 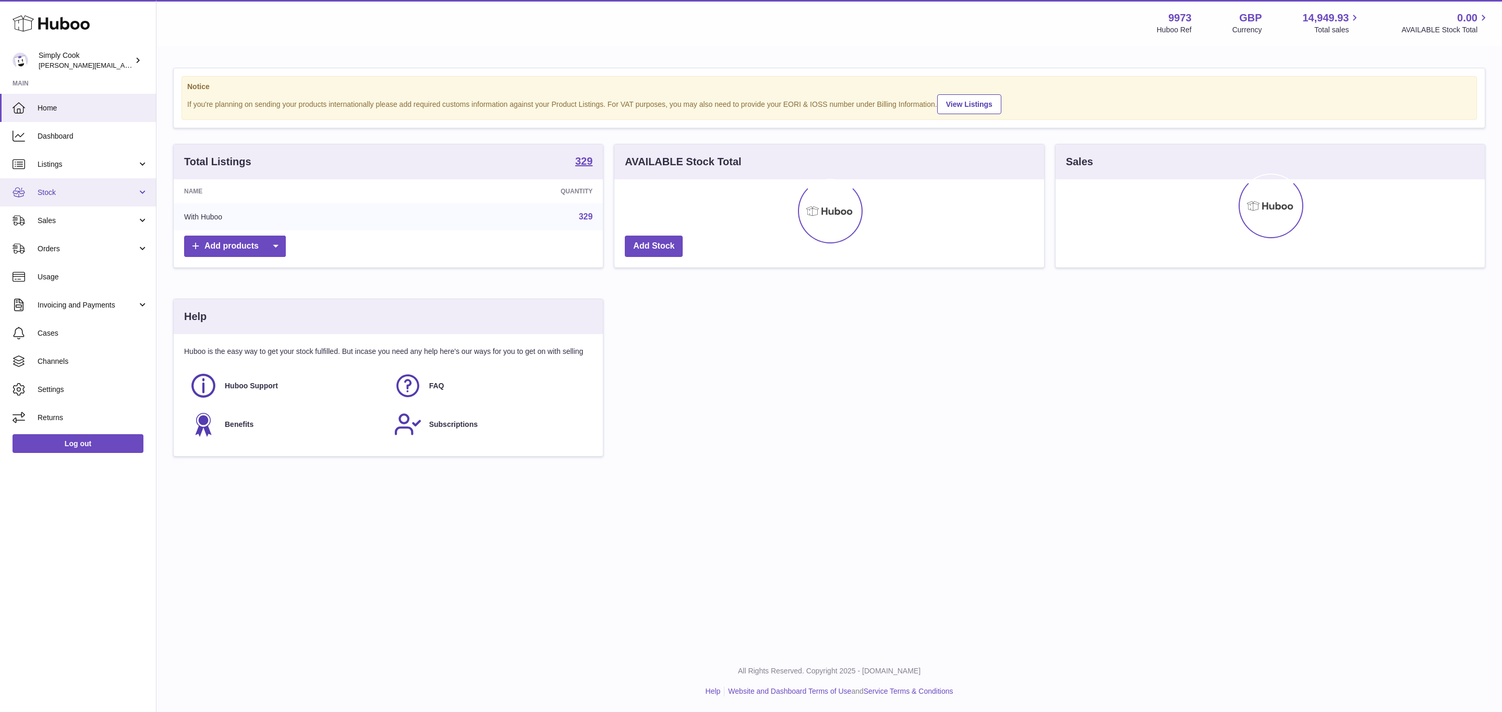 I want to click on th: Quantity, so click(x=501, y=191).